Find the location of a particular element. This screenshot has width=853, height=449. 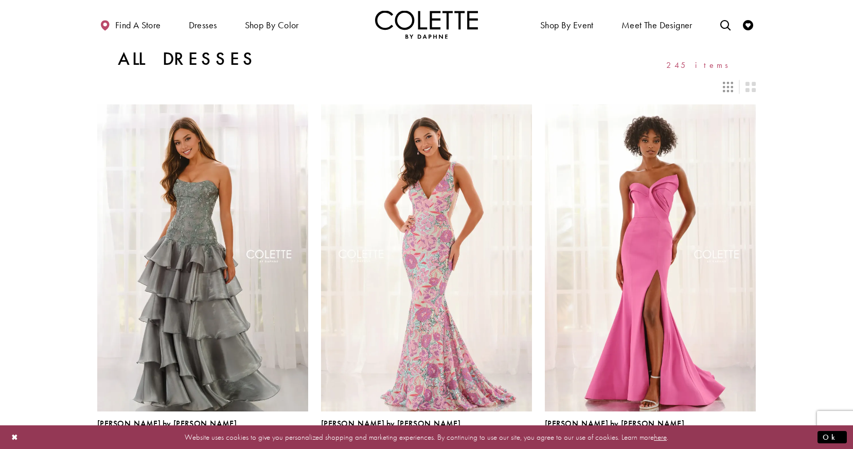

span: Switch layout to 2 columns is located at coordinates (750, 87).